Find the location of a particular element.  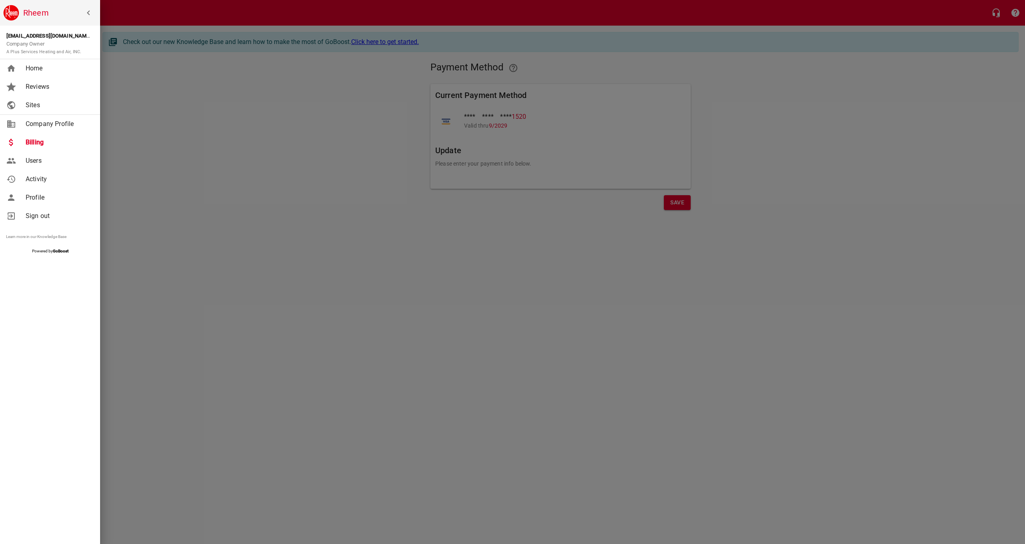

small: A Plus Services Heating and Air, INC. is located at coordinates (44, 52).